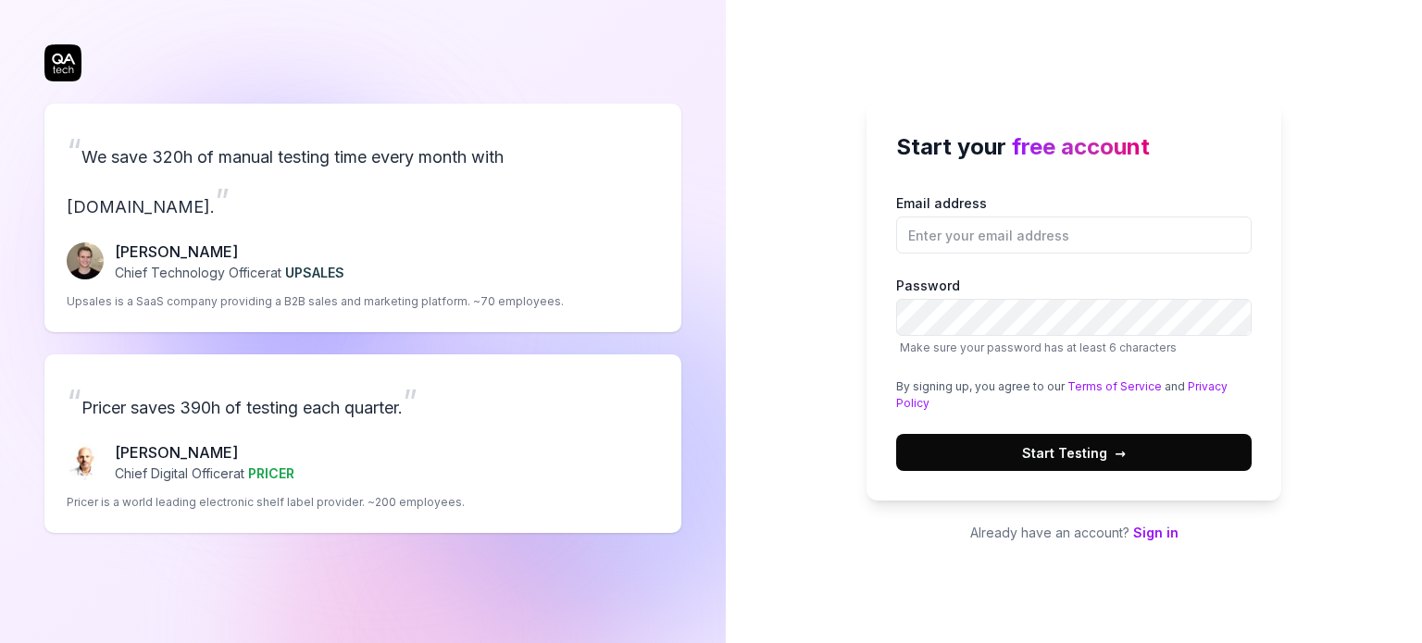  Describe the element at coordinates (1074, 316) in the screenshot. I see `label: Password` at that location.